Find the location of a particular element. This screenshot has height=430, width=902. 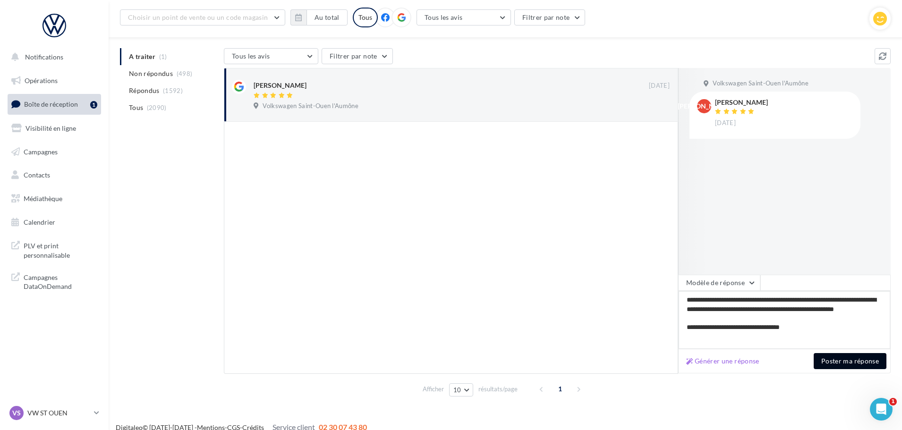

span: Choisir un point de vente ou un code magasin is located at coordinates (198, 17).